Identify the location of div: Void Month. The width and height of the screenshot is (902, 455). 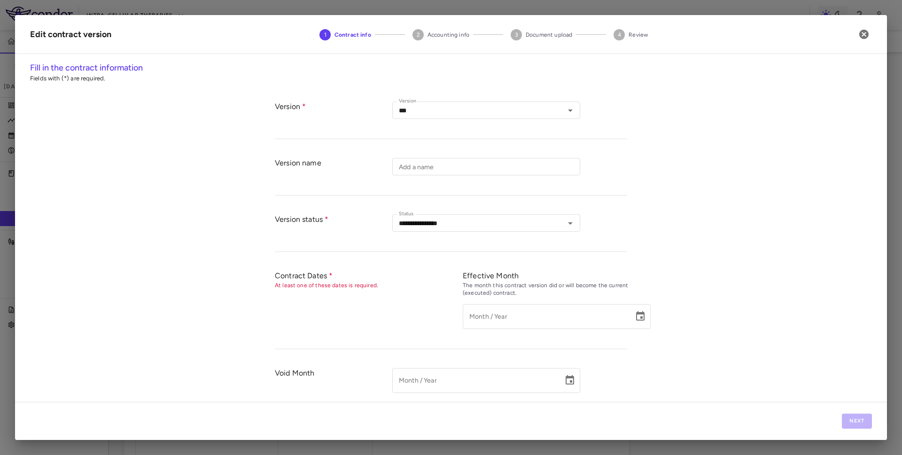
(334, 385).